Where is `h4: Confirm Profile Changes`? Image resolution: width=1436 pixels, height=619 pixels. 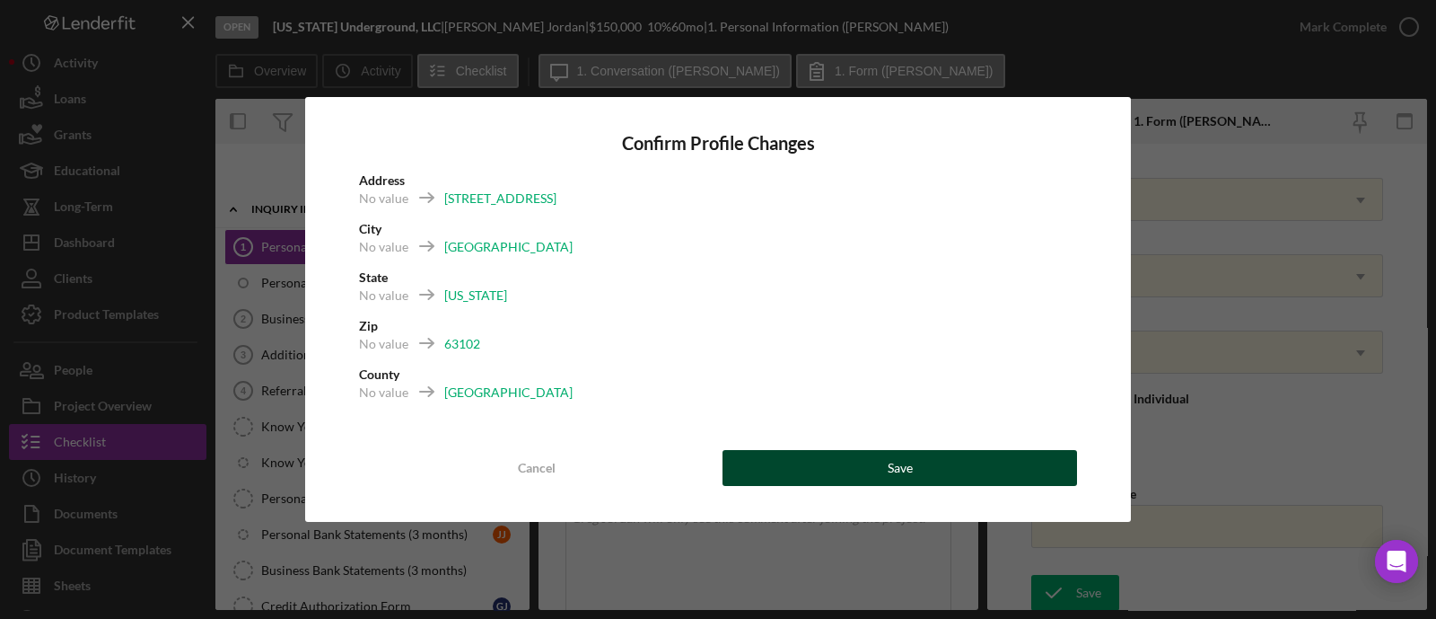 h4: Confirm Profile Changes is located at coordinates (718, 143).